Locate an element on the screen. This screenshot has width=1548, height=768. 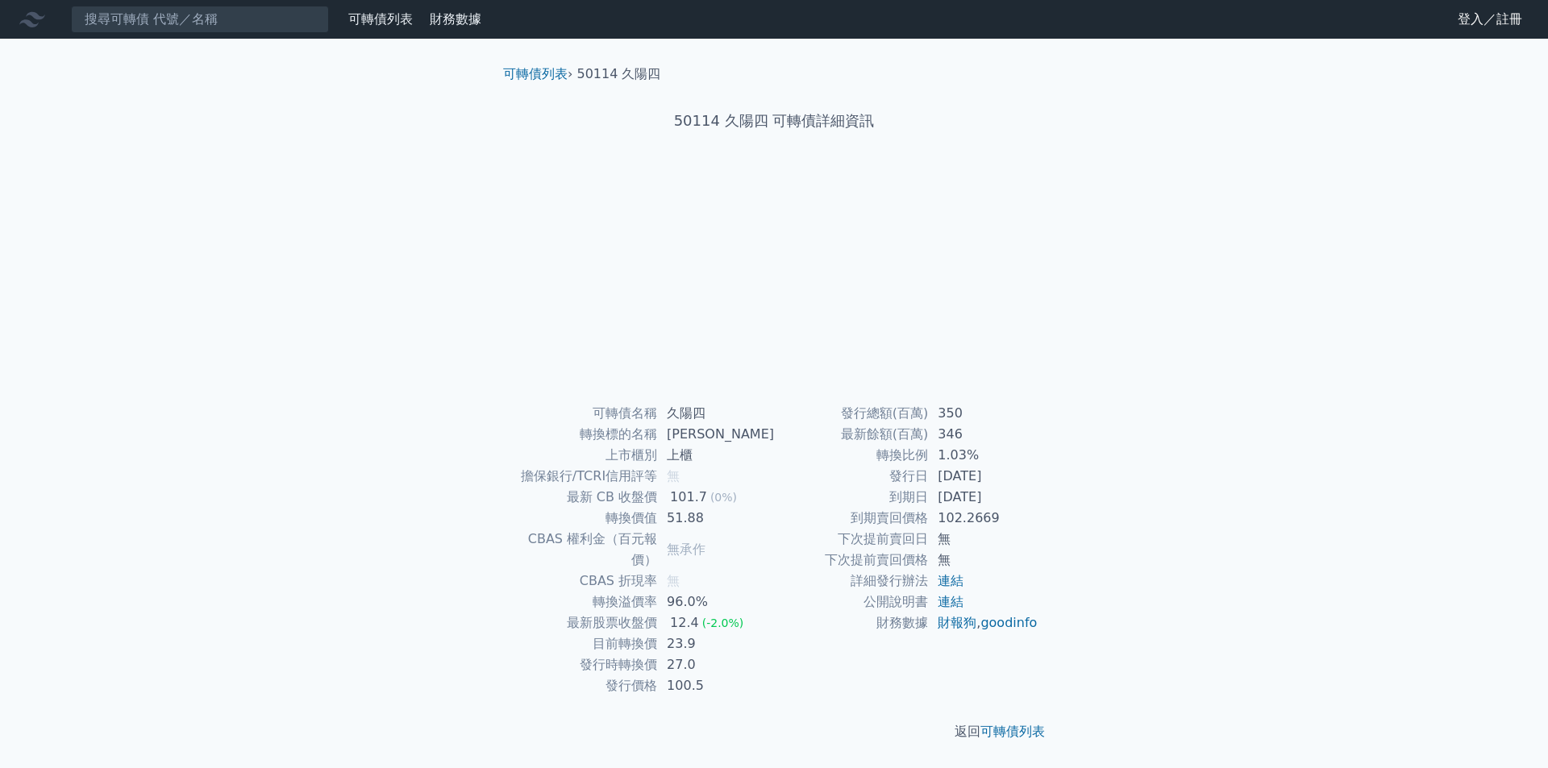
td: 詳細發行辦法 is located at coordinates (850, 581).